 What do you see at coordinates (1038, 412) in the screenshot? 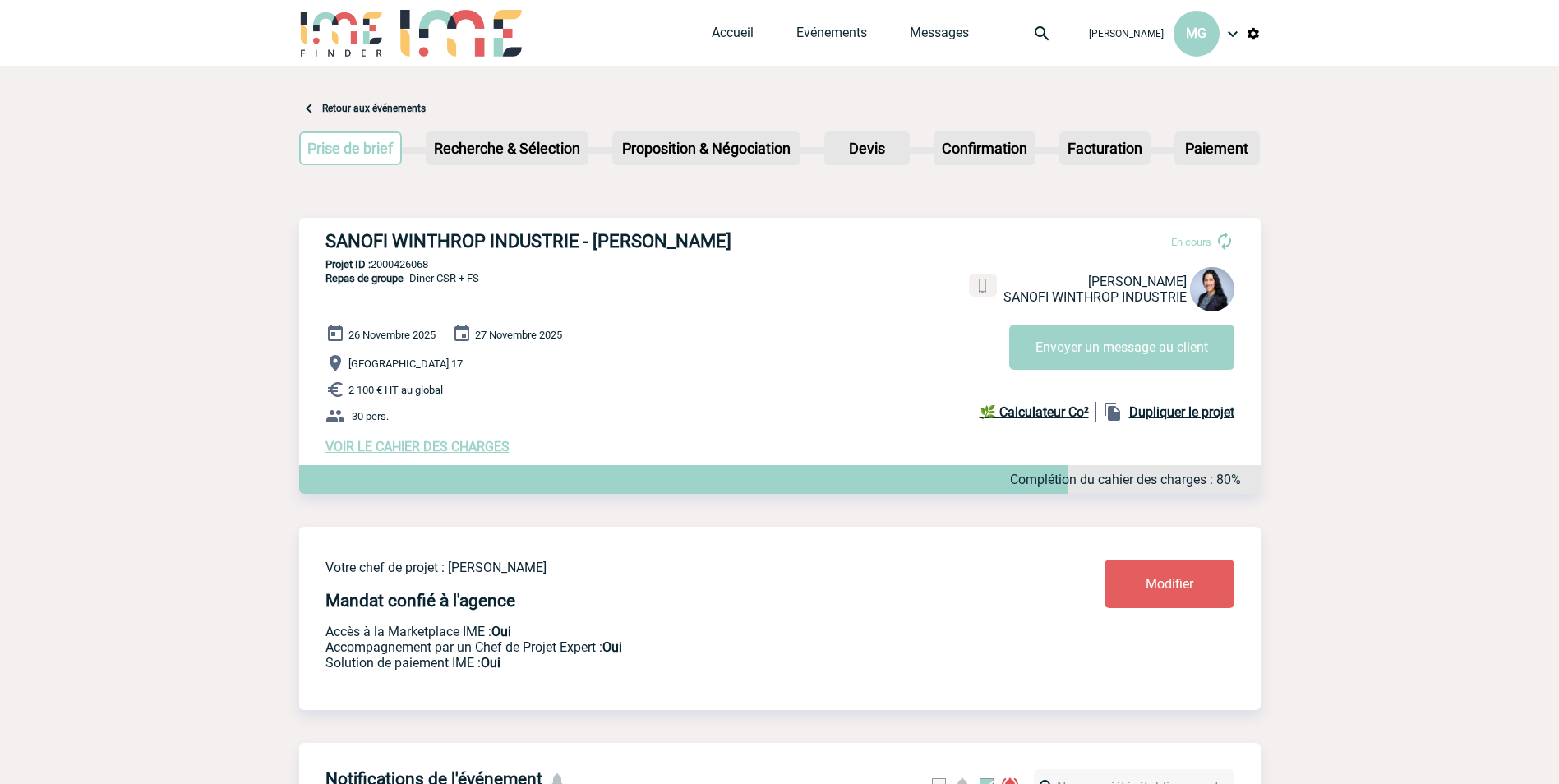
I see `a: 🌿 Calculateur Co²` at bounding box center [1038, 412].